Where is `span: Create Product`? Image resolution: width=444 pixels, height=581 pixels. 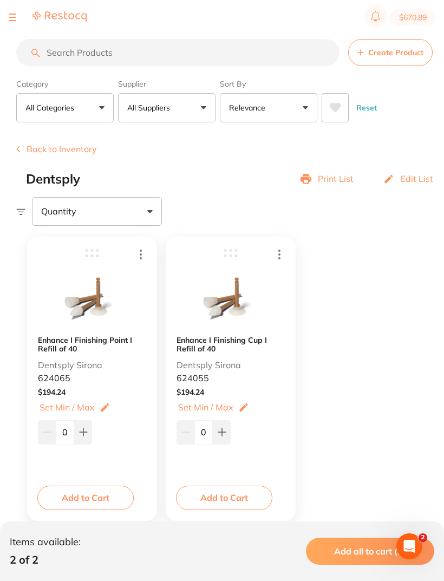
span: Create Product is located at coordinates (396, 53).